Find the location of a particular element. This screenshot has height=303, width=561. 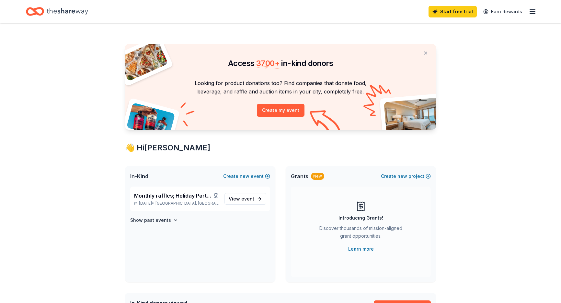

a: View event is located at coordinates (245, 199).